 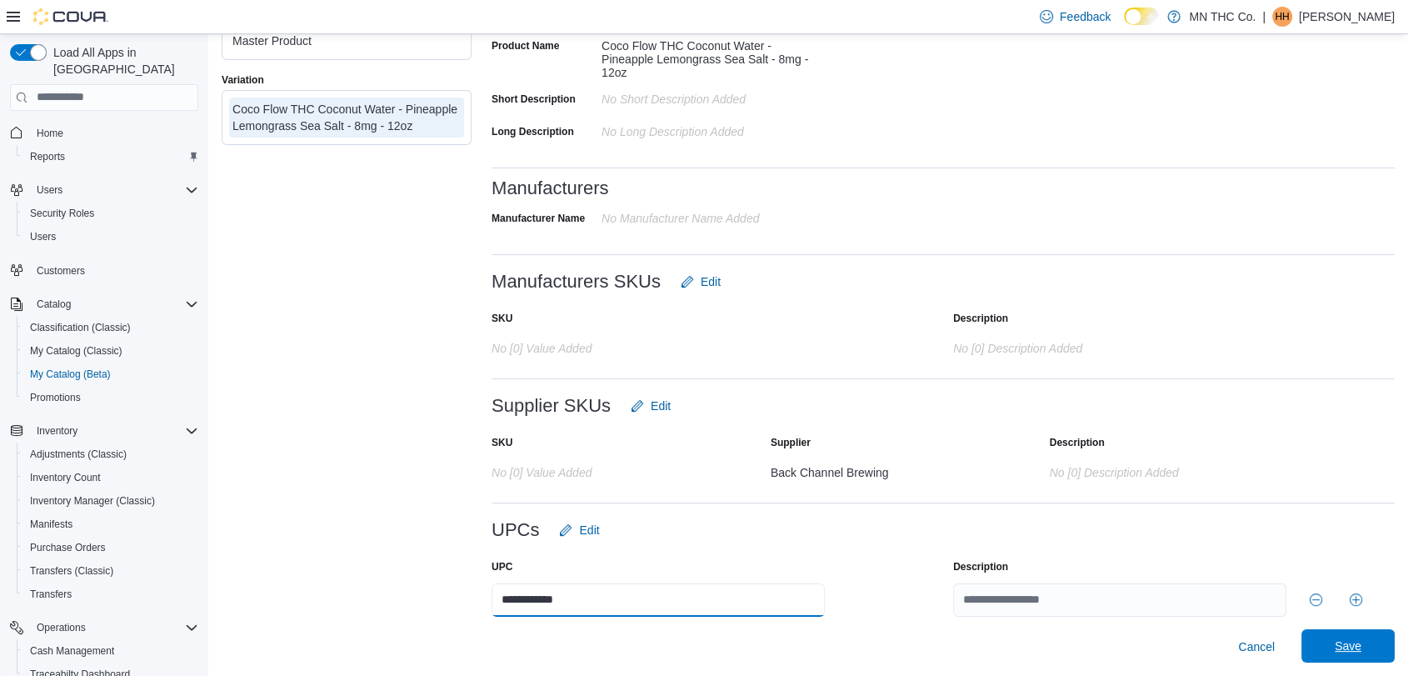 What do you see at coordinates (111, 524) in the screenshot?
I see `button: Manifests` at bounding box center [111, 524].